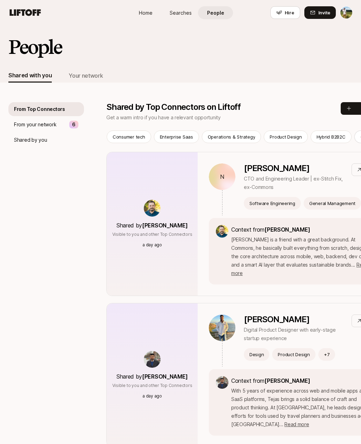 This screenshot has height=444, width=361. What do you see at coordinates (224, 107) in the screenshot?
I see `p: Shared by Top Connectors on Liftoff` at bounding box center [224, 107].